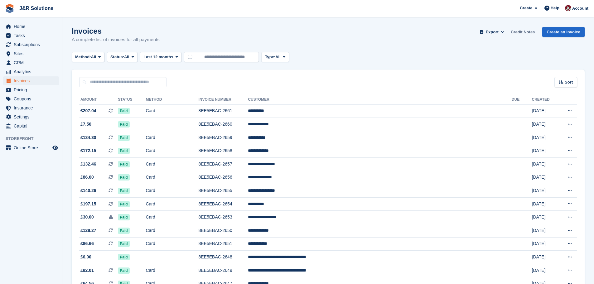 The width and height of the screenshot is (594, 284). Describe the element at coordinates (492, 32) in the screenshot. I see `button: Export` at that location.